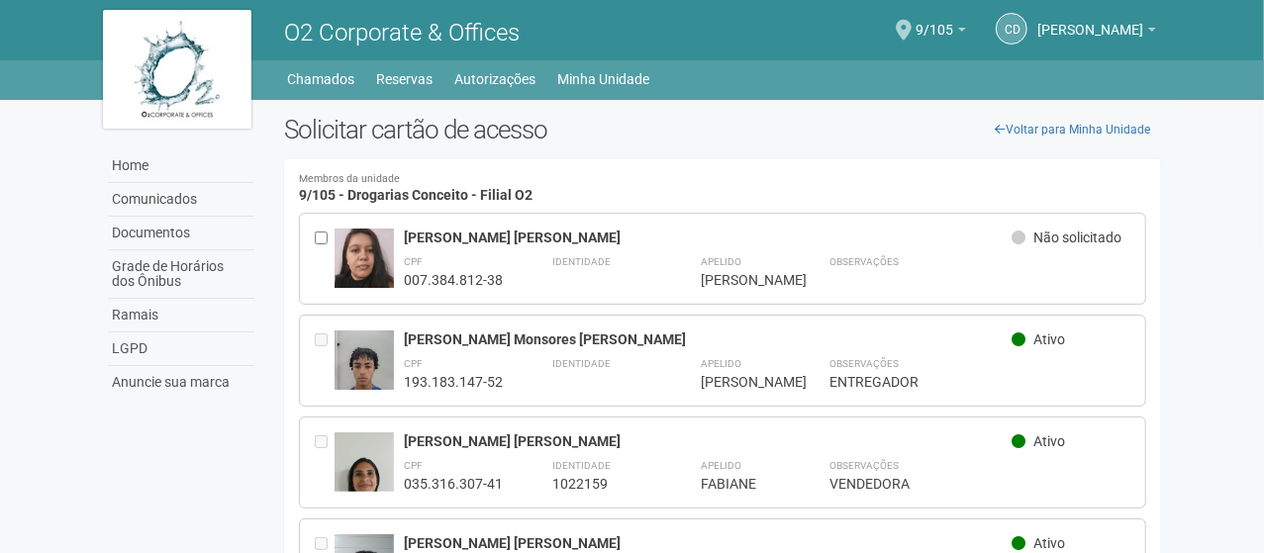 This screenshot has width=1264, height=553. What do you see at coordinates (602, 484) in the screenshot?
I see `div: 1022159` at bounding box center [602, 484].